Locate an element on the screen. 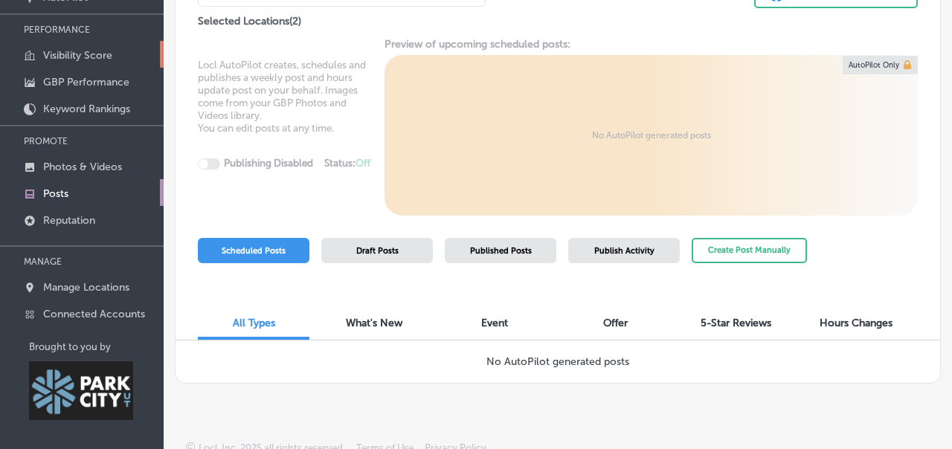  p: Manage Locations is located at coordinates (86, 287).